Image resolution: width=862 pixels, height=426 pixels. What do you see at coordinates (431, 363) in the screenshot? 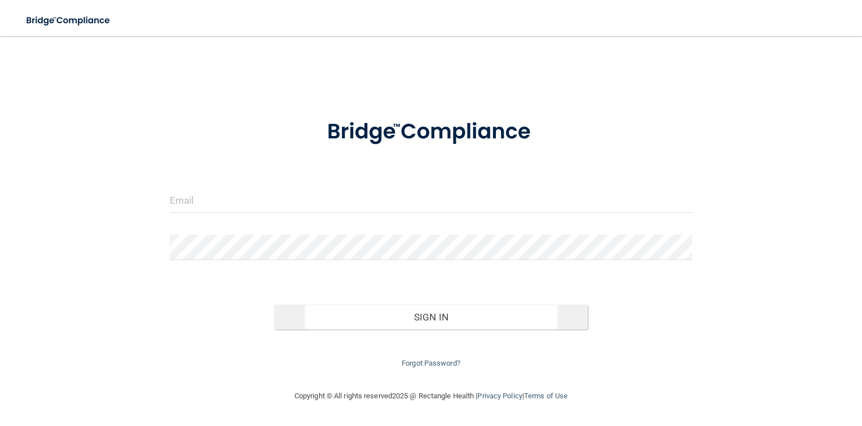
I see `a: Forgot Password?` at bounding box center [431, 363].